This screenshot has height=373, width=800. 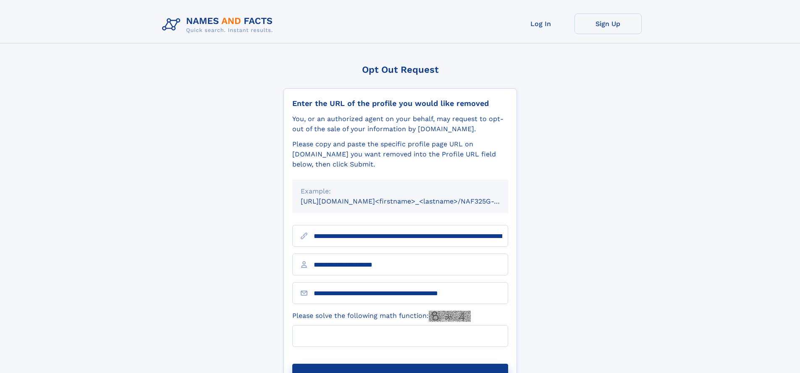 What do you see at coordinates (382, 316) in the screenshot?
I see `label: Please solve the following math function:` at bounding box center [382, 316].